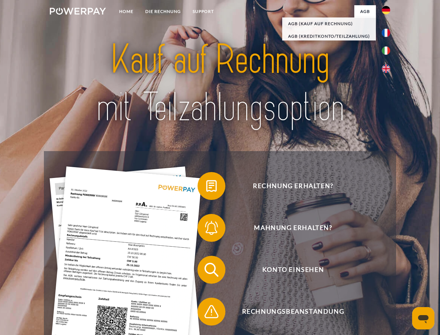 This screenshot has width=440, height=335. I want to click on img: de, so click(386, 10).